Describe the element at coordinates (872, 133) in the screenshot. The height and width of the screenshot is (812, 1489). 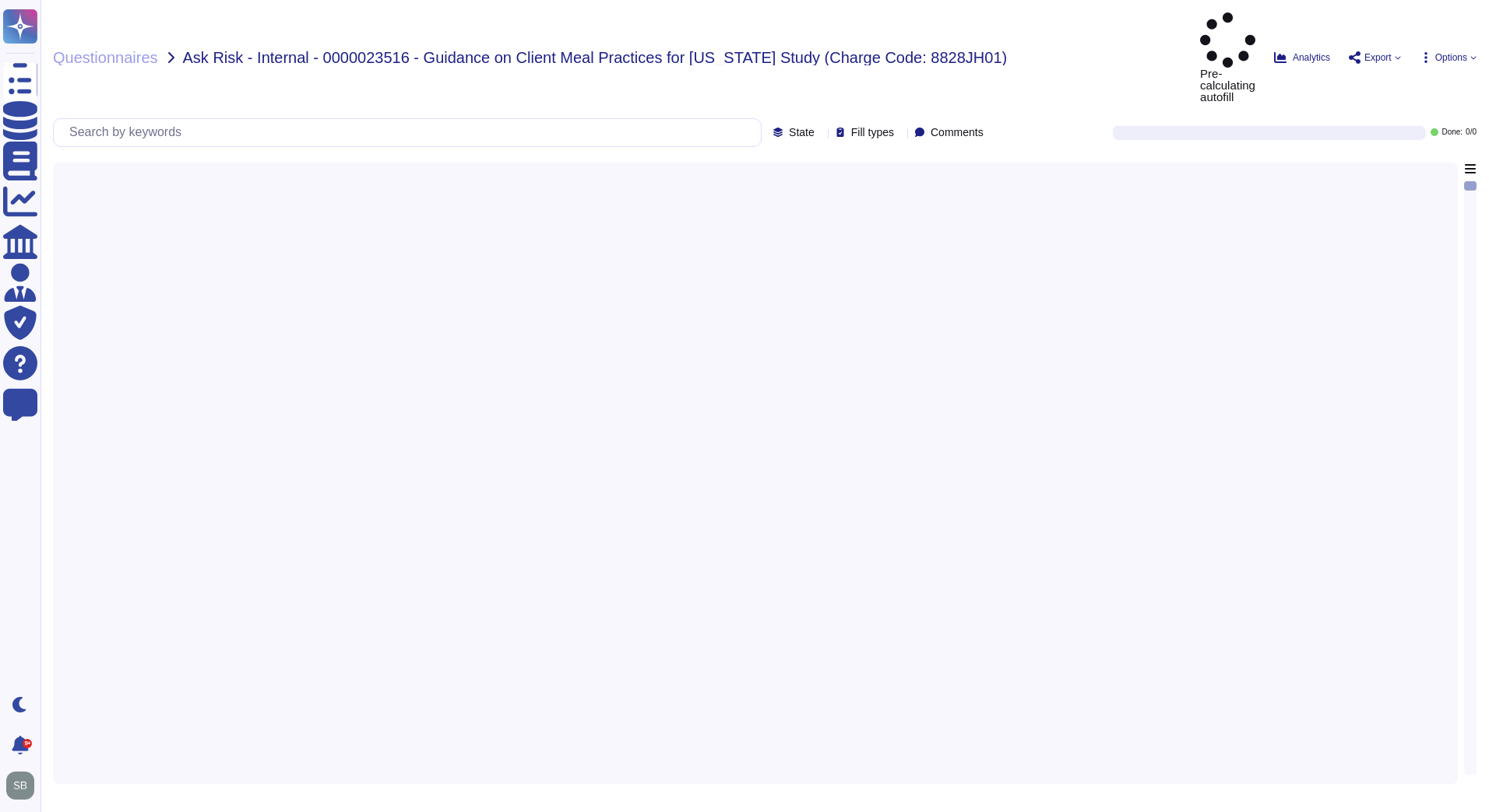
I see `span: Fill types` at that location.